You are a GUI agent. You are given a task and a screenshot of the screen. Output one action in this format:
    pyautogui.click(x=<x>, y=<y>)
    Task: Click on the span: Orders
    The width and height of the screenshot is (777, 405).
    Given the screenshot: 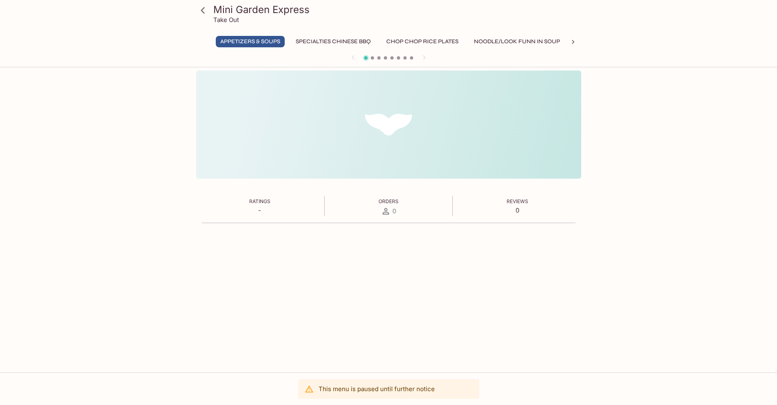 What is the action you would take?
    pyautogui.click(x=388, y=201)
    